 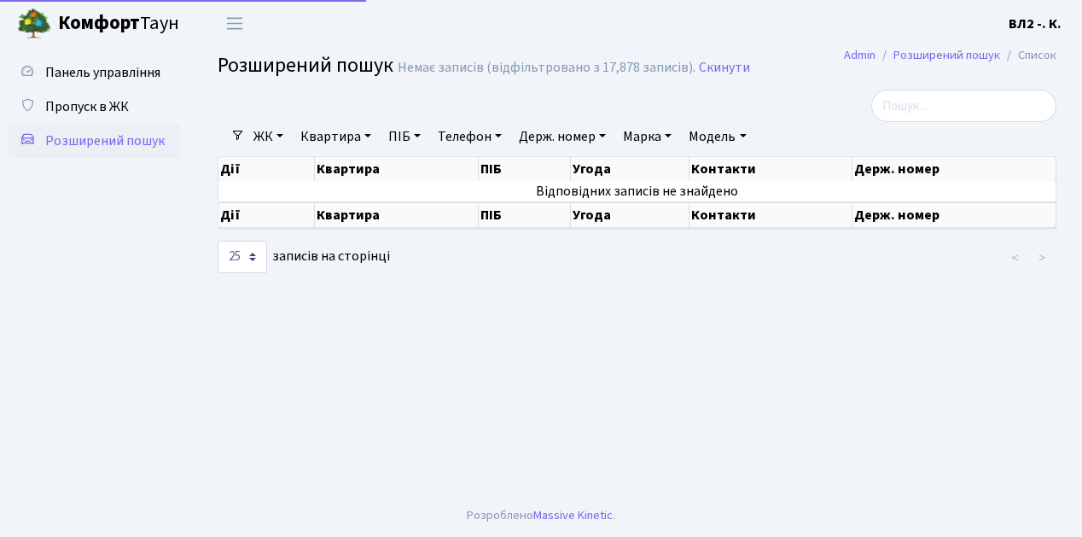 What do you see at coordinates (102, 73) in the screenshot?
I see `span: Панель управління` at bounding box center [102, 73].